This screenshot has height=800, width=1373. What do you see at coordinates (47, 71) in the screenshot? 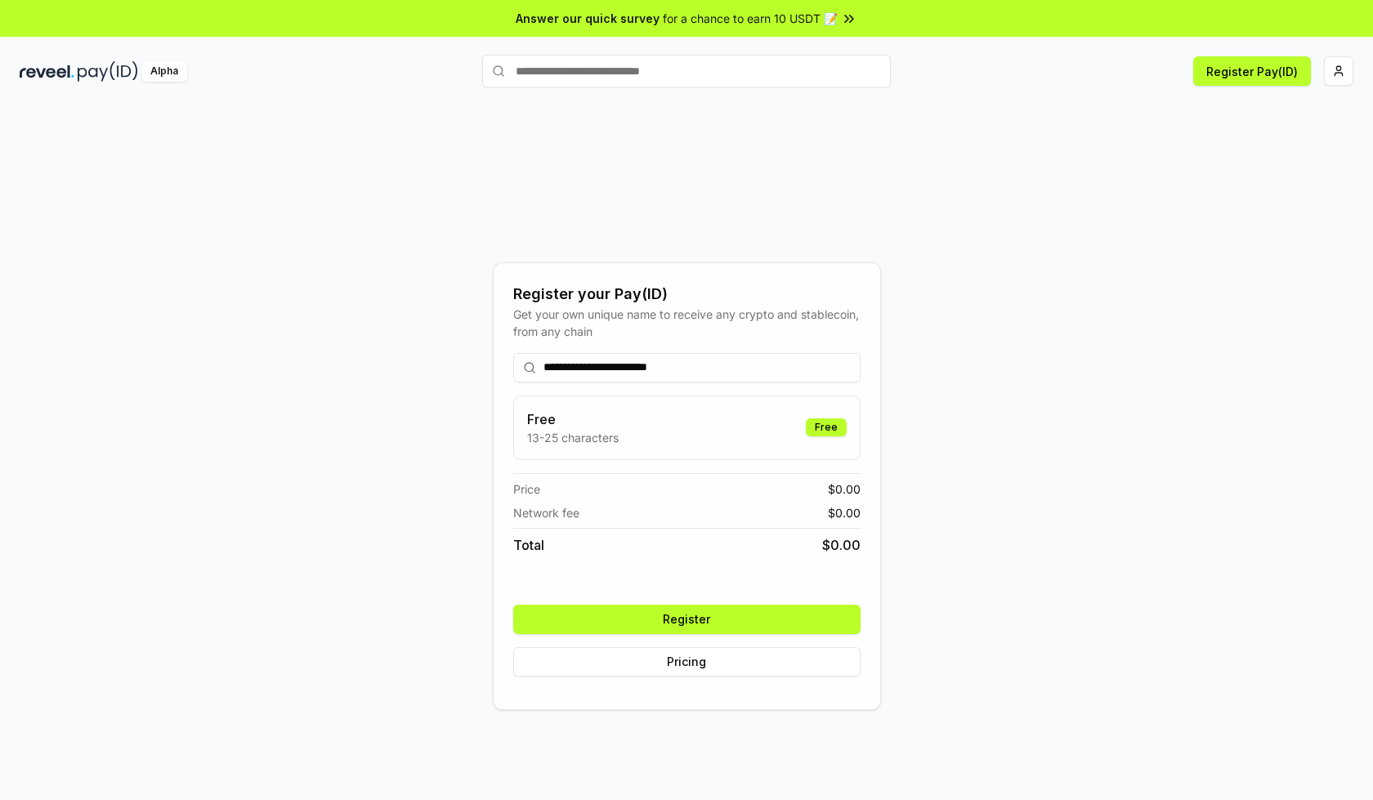
I see `img: reveel_dark` at bounding box center [47, 71].